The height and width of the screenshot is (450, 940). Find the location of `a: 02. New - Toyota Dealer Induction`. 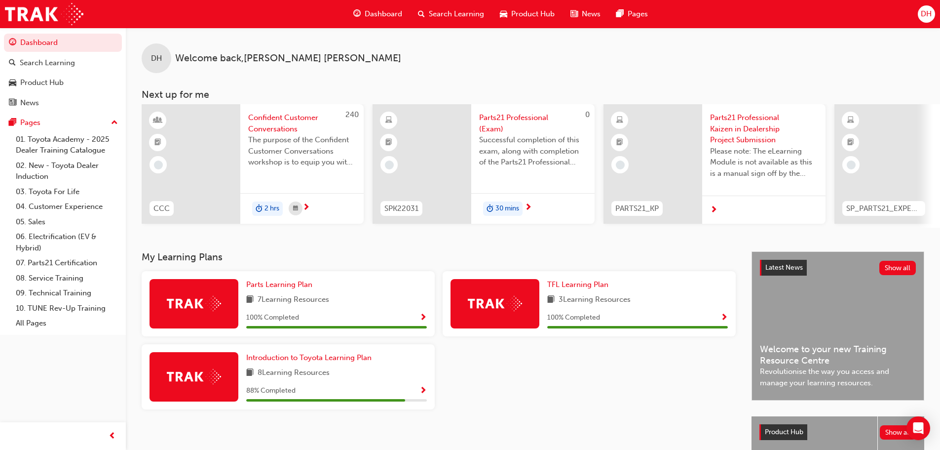

a: 02. New - Toyota Dealer Induction is located at coordinates (67, 171).